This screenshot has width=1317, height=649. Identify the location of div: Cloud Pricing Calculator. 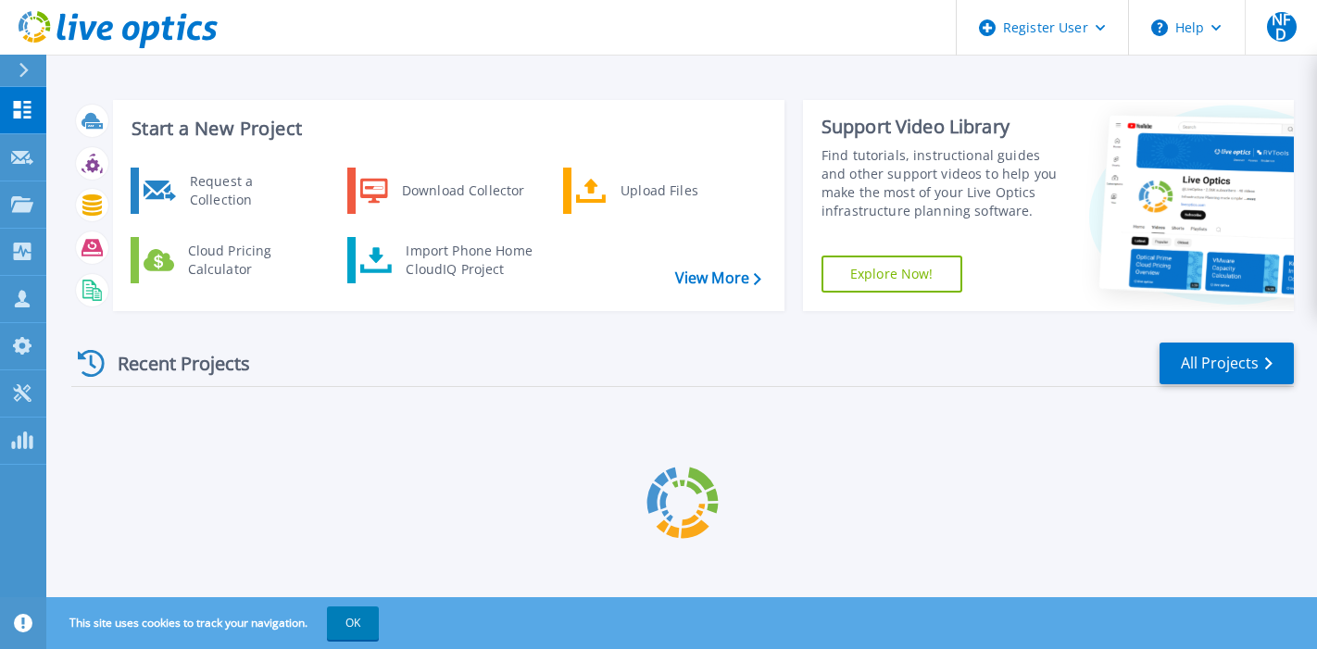
(247, 260).